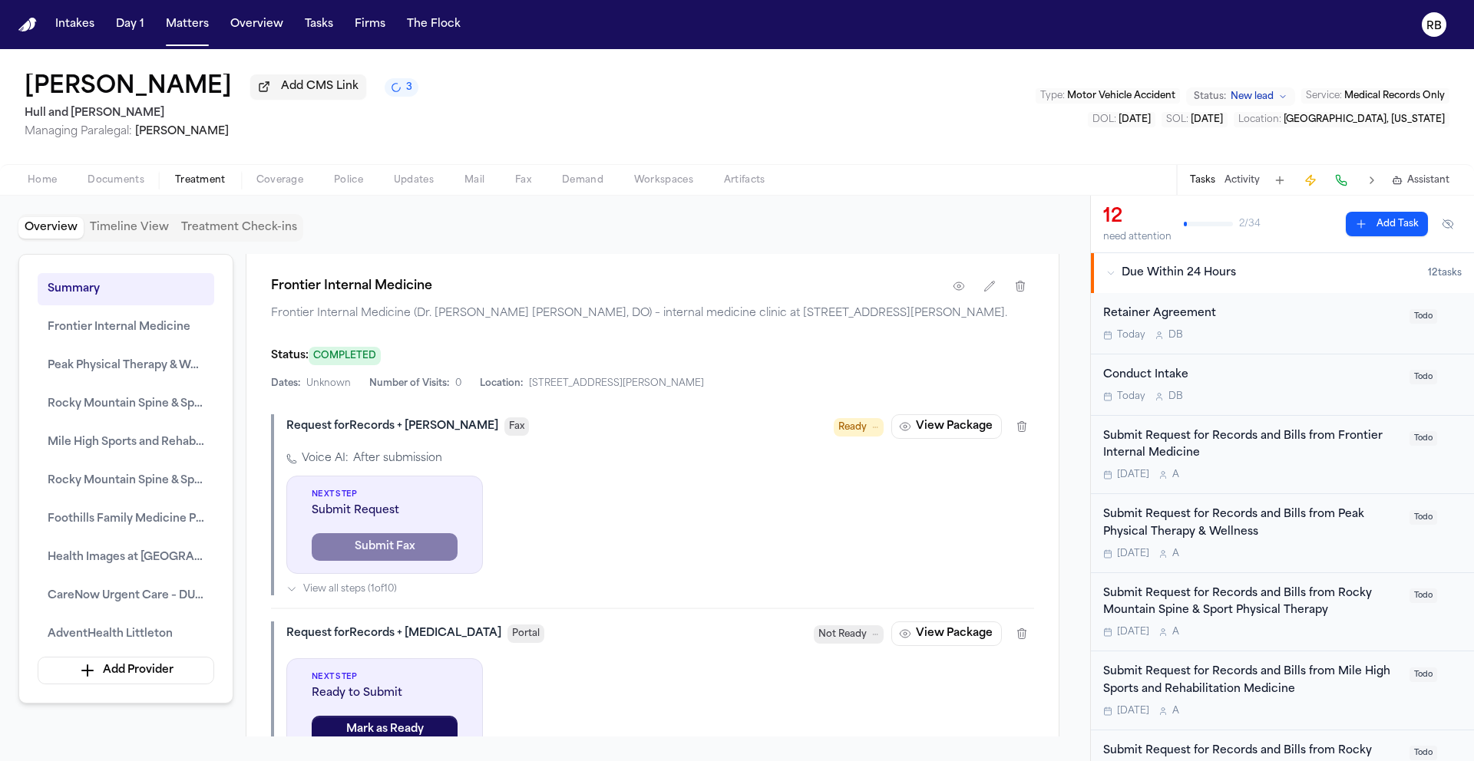  What do you see at coordinates (74, 25) in the screenshot?
I see `a: Intakes` at bounding box center [74, 25].